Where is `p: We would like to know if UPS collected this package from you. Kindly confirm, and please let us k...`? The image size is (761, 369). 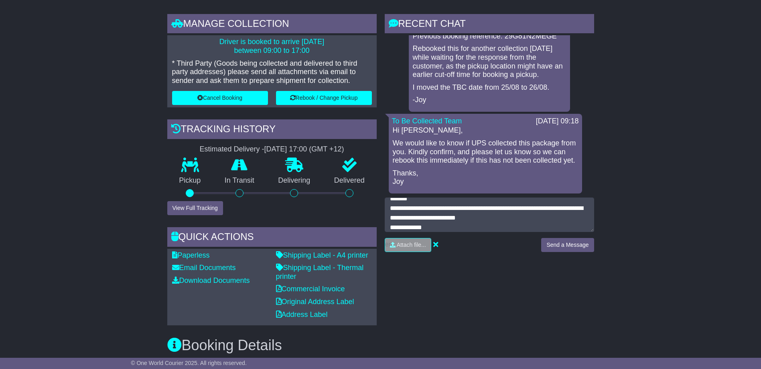
p: We would like to know if UPS collected this package from you. Kindly confirm, and please let us k... is located at coordinates (485, 152).